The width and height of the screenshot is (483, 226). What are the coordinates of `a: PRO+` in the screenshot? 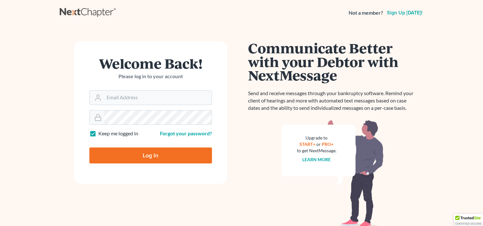 It's located at (327, 144).